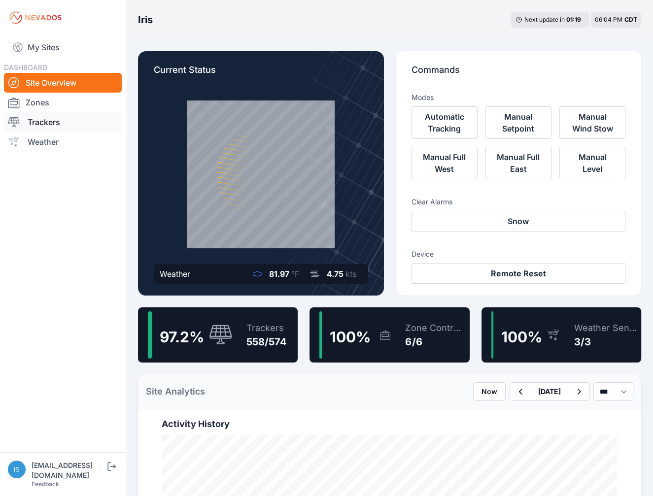  What do you see at coordinates (518, 202) in the screenshot?
I see `h3: Clear Alarms` at bounding box center [518, 202].